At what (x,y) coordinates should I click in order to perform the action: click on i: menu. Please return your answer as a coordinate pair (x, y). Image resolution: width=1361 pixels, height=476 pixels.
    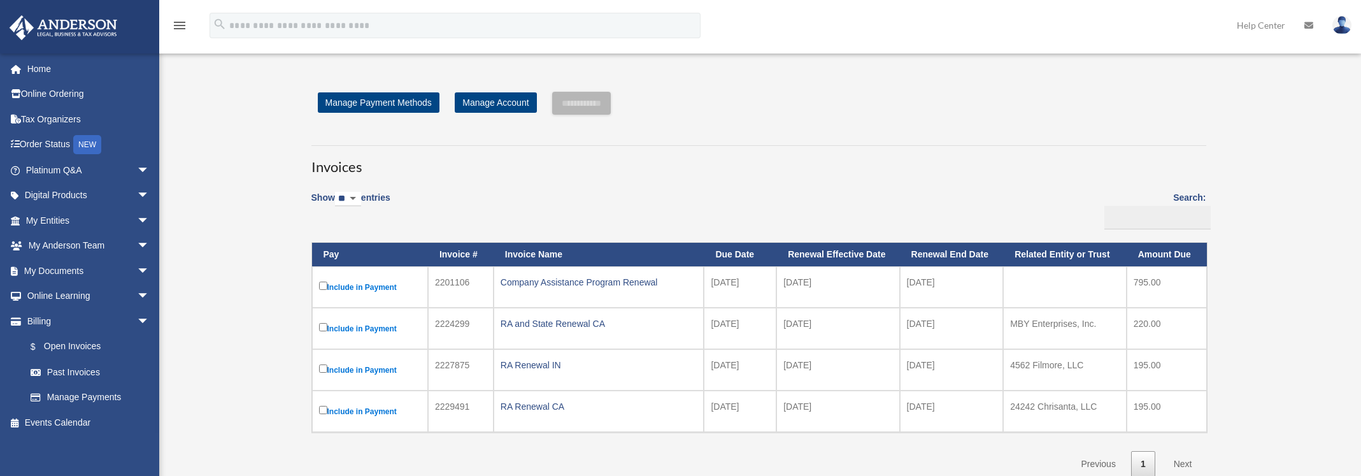
    Looking at the image, I should click on (180, 25).